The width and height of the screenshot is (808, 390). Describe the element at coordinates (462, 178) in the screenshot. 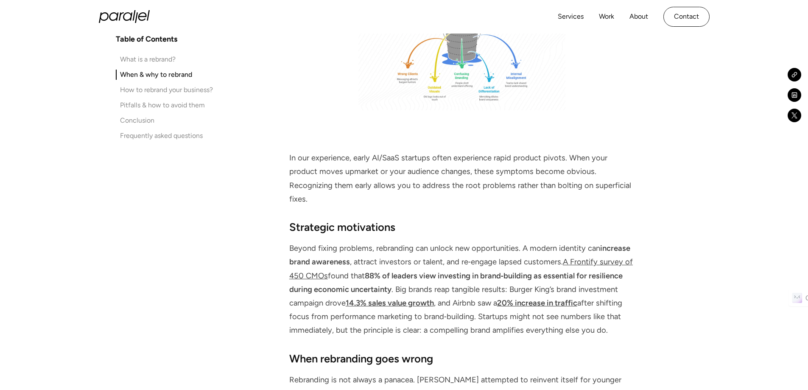

I see `p: In our experience, early AI/SaaS startups often experience rapid product pivots. When your produc...` at that location.